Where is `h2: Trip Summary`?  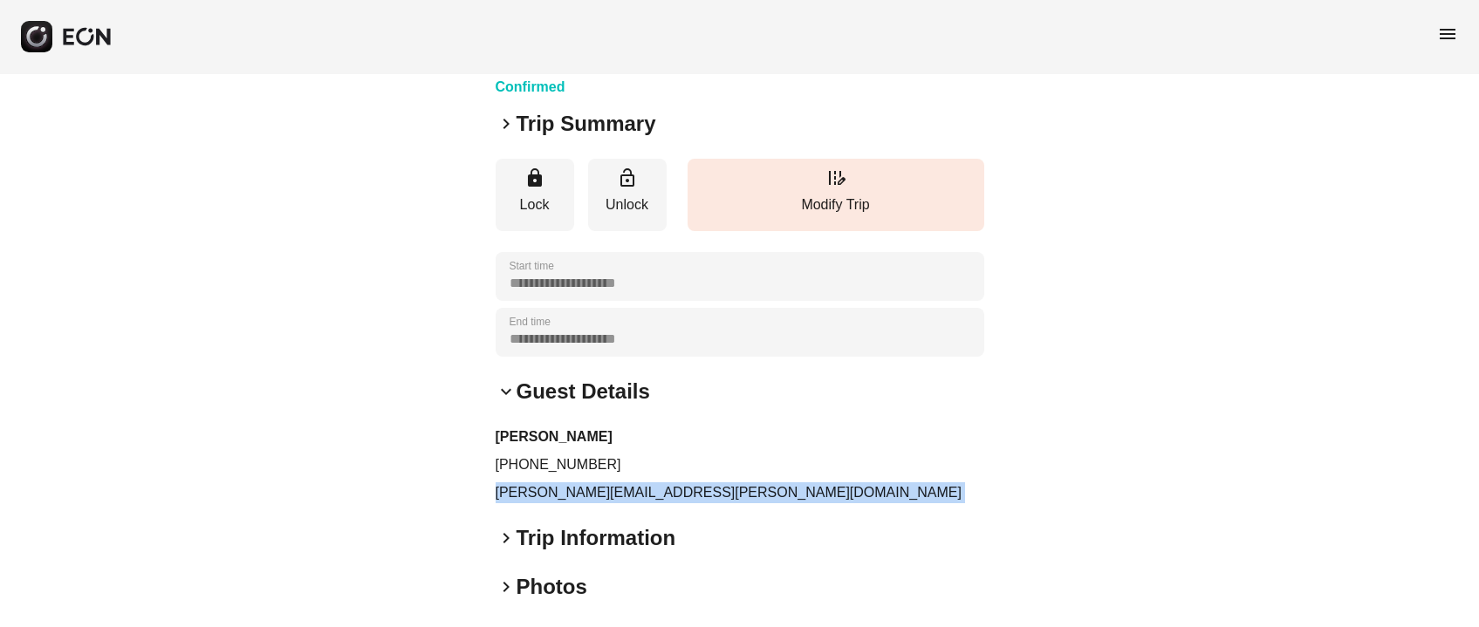
h2: Trip Summary is located at coordinates (586, 124).